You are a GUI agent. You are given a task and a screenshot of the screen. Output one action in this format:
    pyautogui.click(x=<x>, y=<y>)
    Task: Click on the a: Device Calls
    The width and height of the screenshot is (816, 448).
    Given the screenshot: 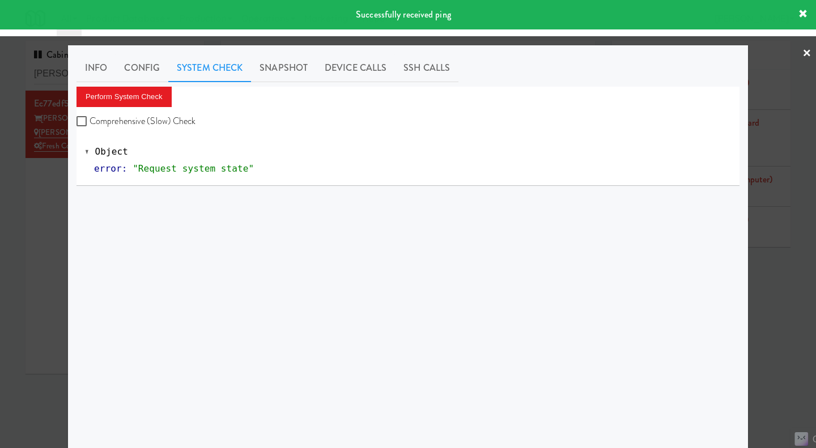 What is the action you would take?
    pyautogui.click(x=355, y=68)
    